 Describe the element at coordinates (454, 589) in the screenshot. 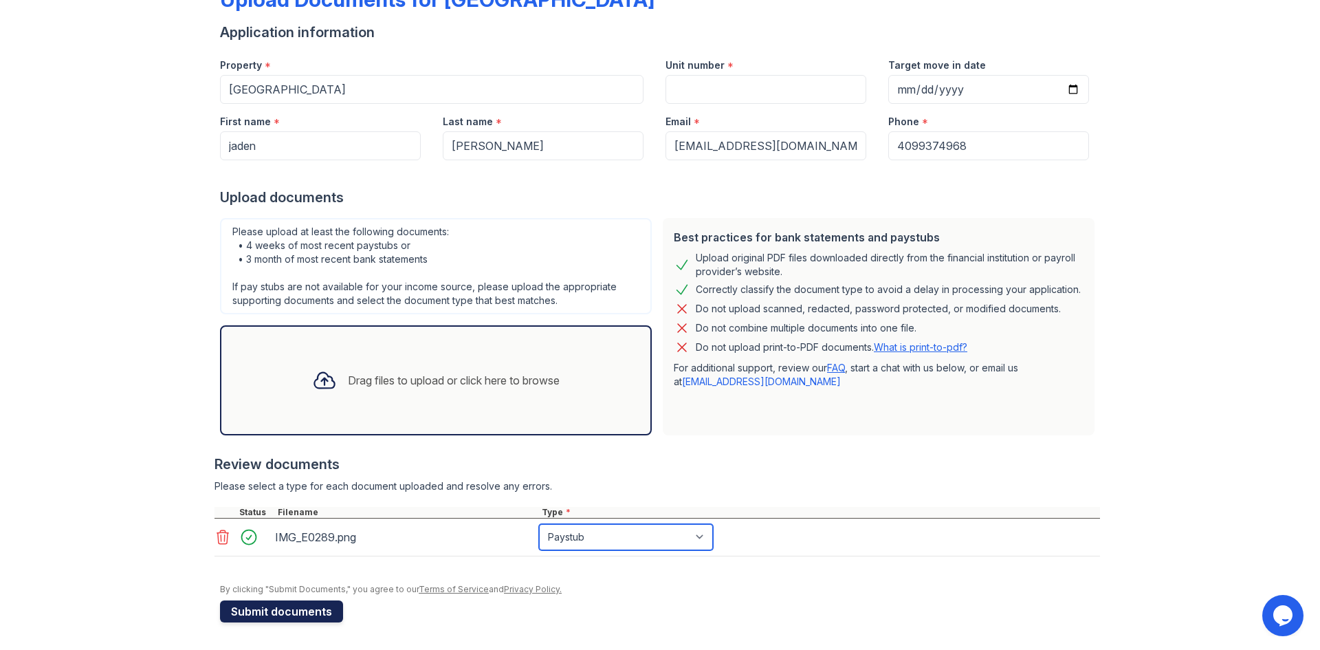

I see `a: Terms of Service` at that location.